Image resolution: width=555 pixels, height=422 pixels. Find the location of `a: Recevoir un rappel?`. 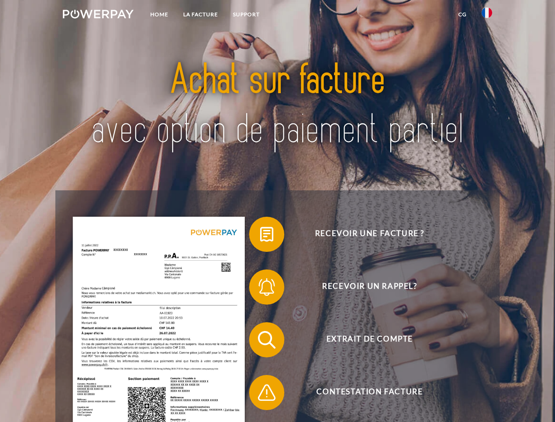

a: Recevoir un rappel? is located at coordinates (363, 287).